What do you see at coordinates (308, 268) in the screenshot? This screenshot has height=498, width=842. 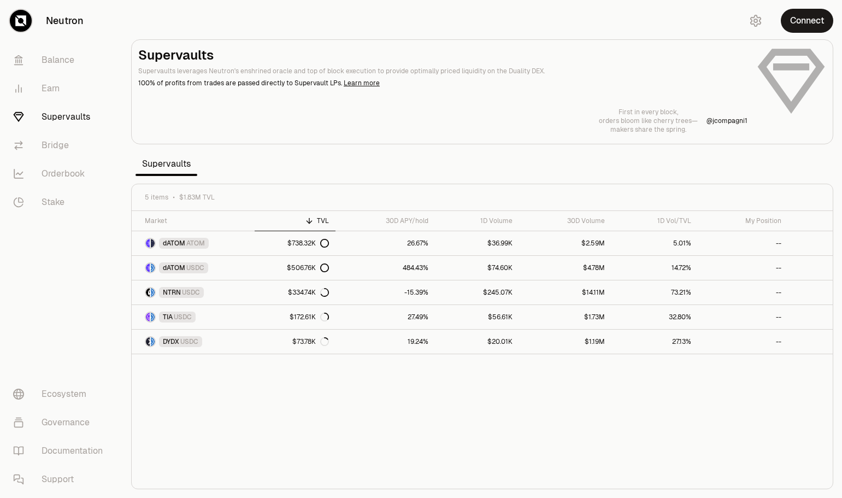 I see `div: $506.76K` at bounding box center [308, 268].